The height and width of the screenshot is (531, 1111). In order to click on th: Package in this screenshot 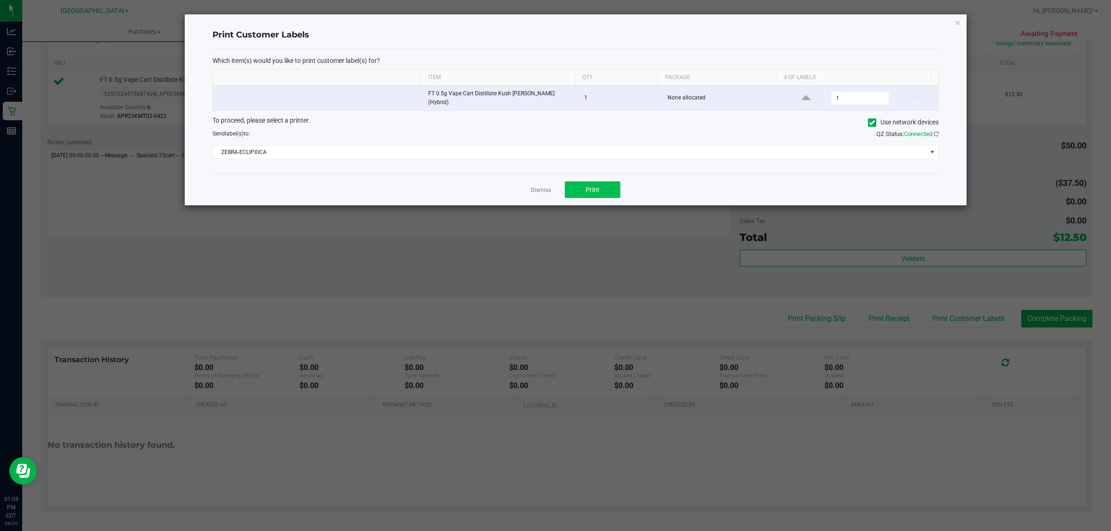, I will do `click(716, 78)`.